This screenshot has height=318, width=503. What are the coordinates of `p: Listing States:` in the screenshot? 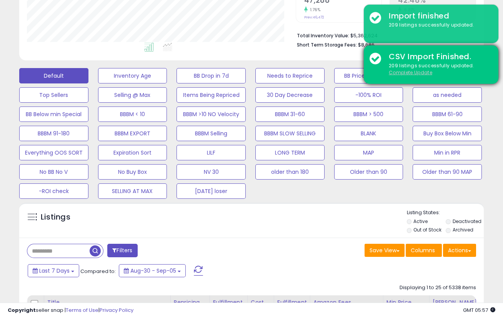 It's located at (445, 213).